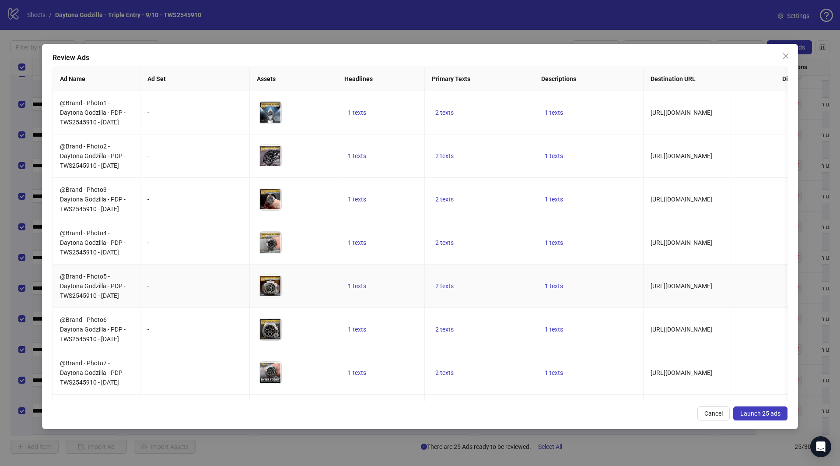  Describe the element at coordinates (97, 79) in the screenshot. I see `th: Ad Name` at that location.